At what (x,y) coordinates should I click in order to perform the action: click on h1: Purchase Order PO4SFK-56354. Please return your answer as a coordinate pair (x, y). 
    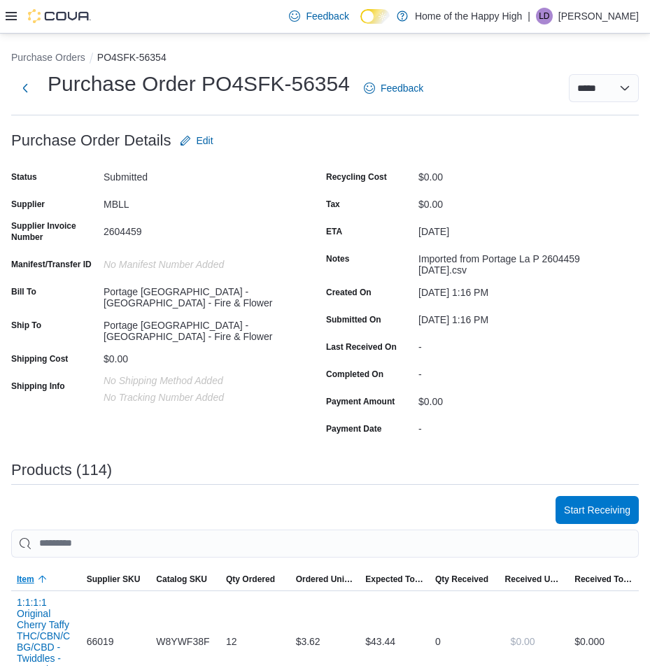
    Looking at the image, I should click on (199, 84).